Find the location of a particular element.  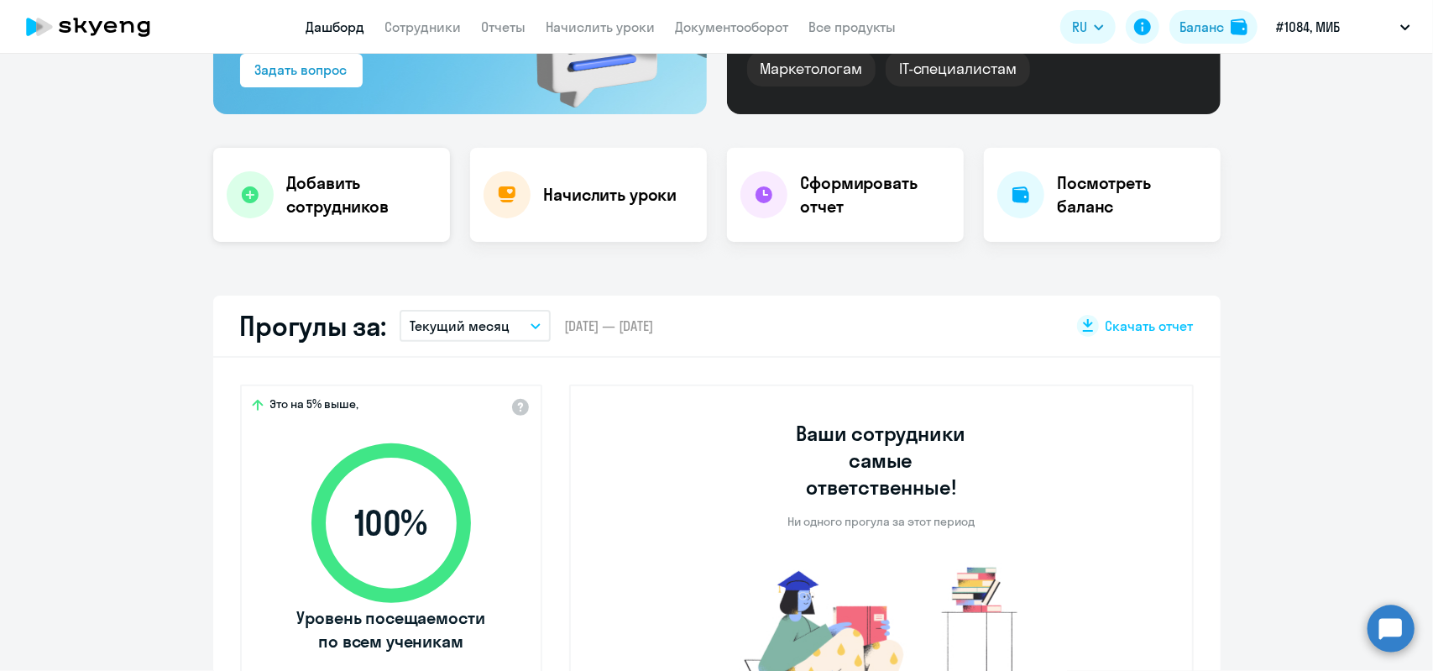

button: RU is located at coordinates (1088, 27).